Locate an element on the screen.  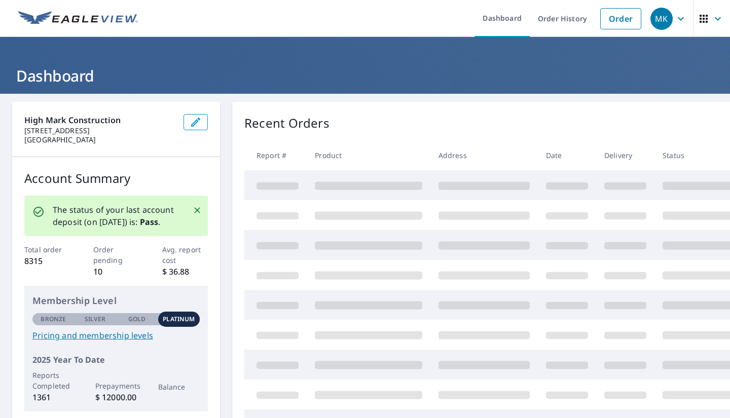
p: 1361 is located at coordinates (53, 398).